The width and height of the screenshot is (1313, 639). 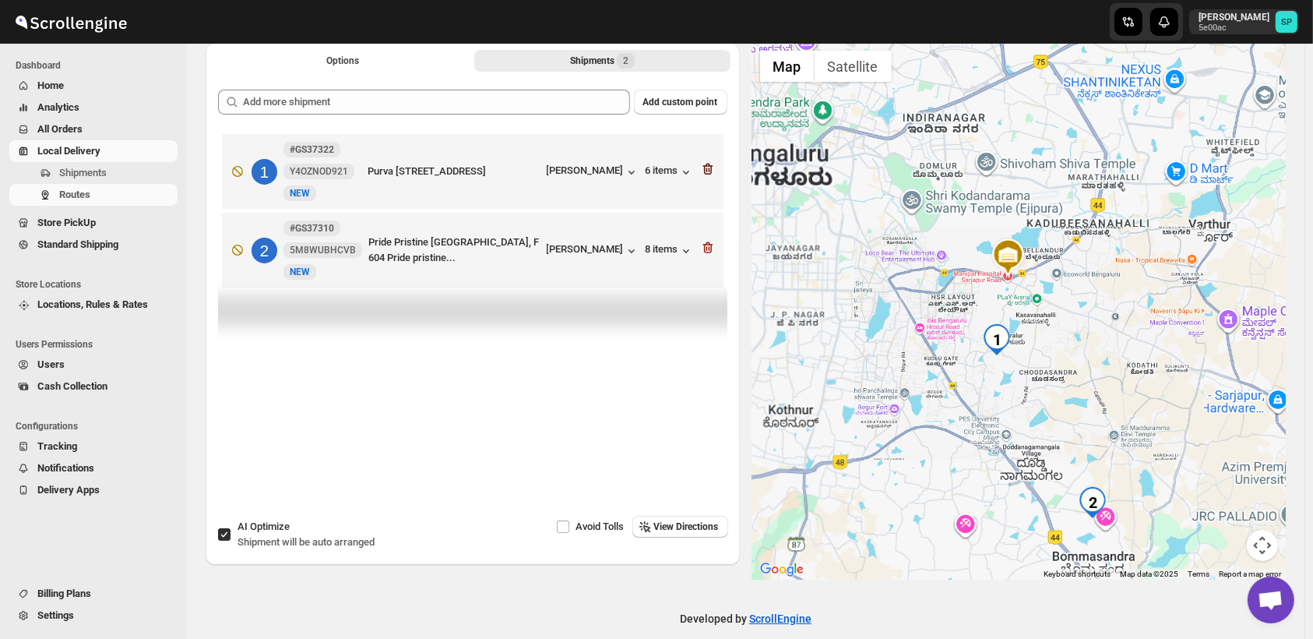 I want to click on button: All Orders, so click(x=93, y=129).